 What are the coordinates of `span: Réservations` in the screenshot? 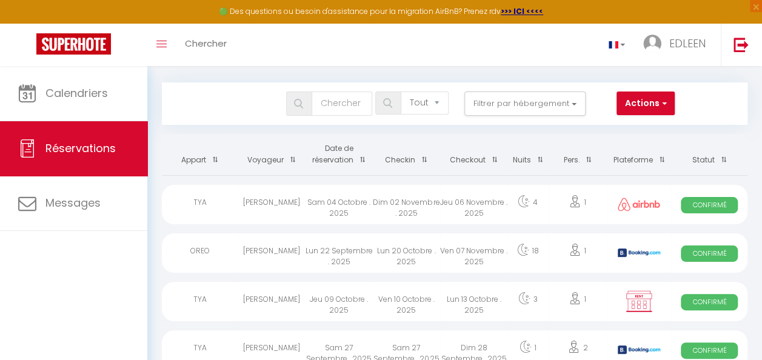 It's located at (81, 148).